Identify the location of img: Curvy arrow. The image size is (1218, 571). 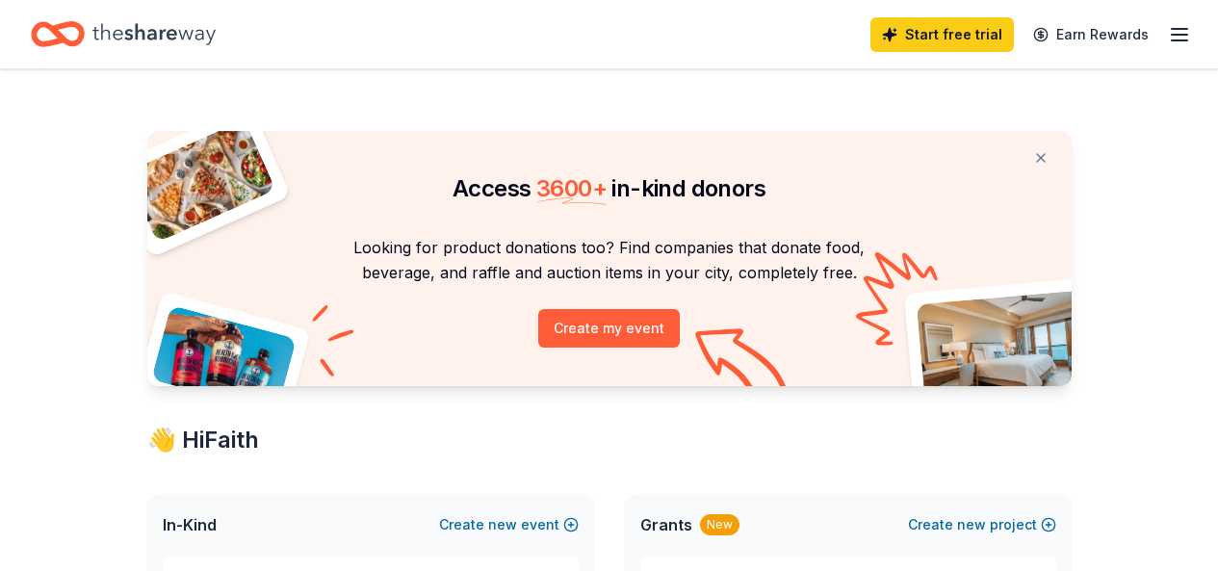
(743, 364).